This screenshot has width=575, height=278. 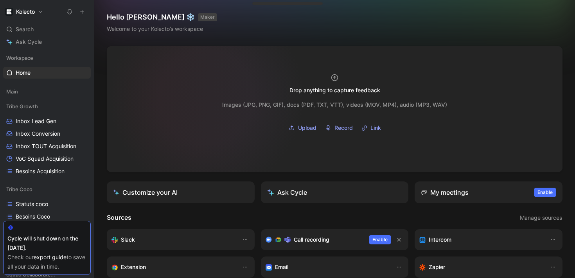 What do you see at coordinates (47, 262) in the screenshot?
I see `div: Check our to save all your data in time.` at bounding box center [47, 262].